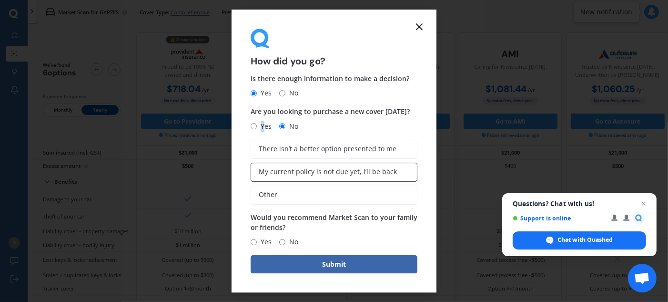  I want to click on span: Would you recommend Market Scan to your family or friends?, so click(334, 222).